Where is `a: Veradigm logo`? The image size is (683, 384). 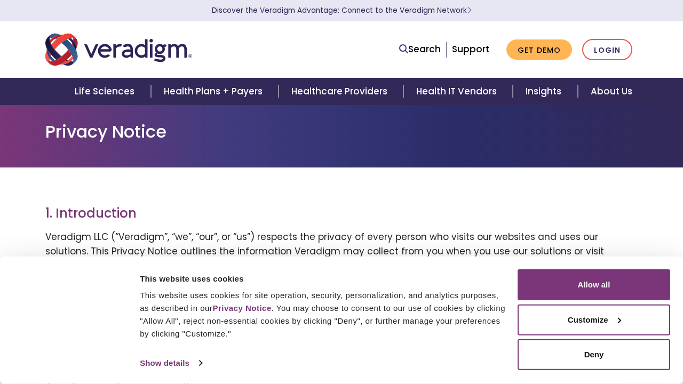
a: Veradigm logo is located at coordinates (118, 50).